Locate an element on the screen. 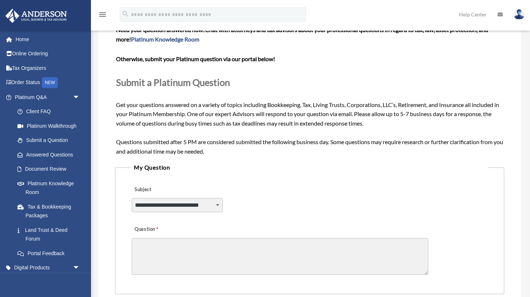 This screenshot has height=297, width=530. a: Tax Organizers is located at coordinates (48, 68).